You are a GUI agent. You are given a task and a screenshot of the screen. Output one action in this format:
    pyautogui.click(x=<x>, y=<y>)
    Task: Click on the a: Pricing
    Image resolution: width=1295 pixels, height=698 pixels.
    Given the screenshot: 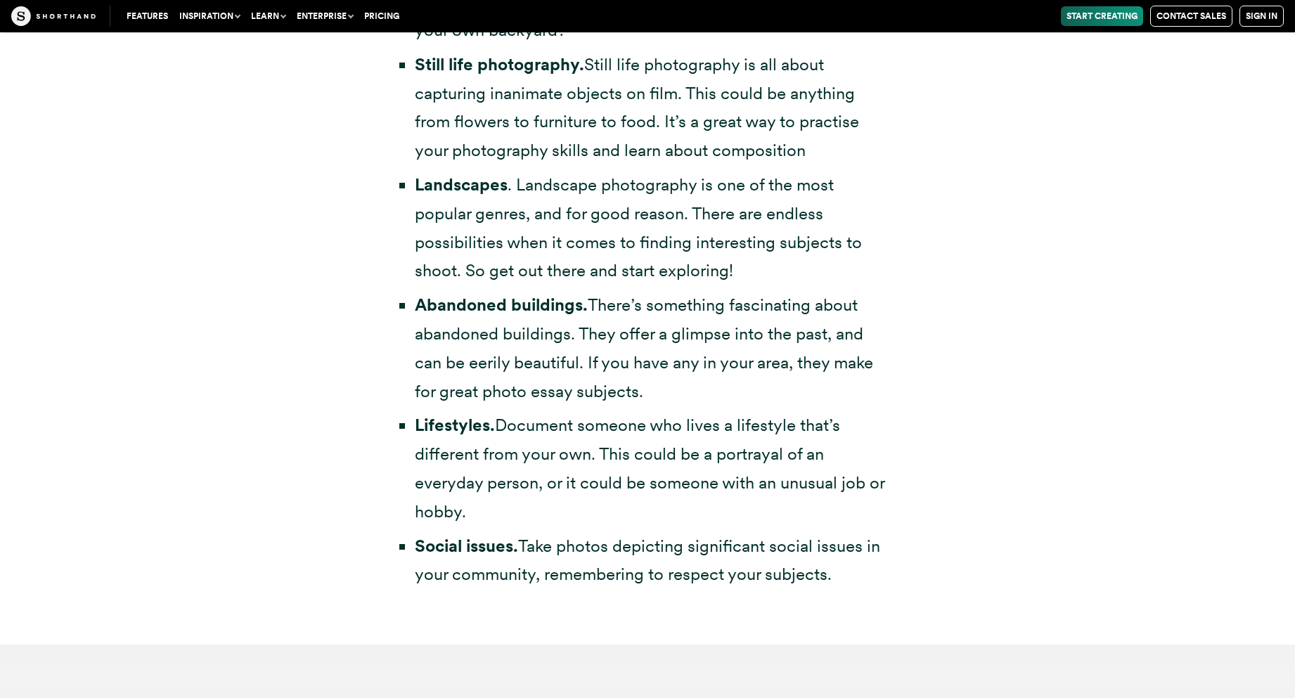 What is the action you would take?
    pyautogui.click(x=382, y=16)
    